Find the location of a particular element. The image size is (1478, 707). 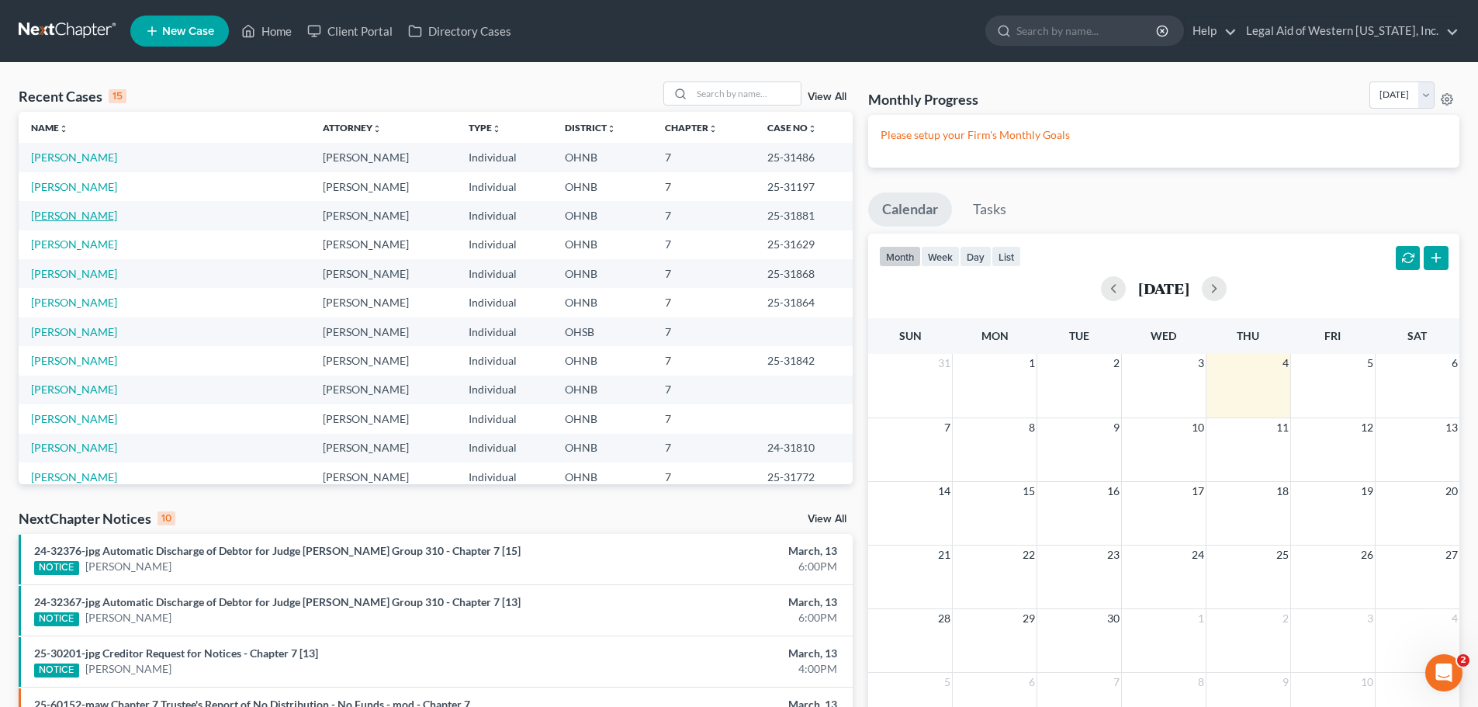

button: week is located at coordinates (941, 256).